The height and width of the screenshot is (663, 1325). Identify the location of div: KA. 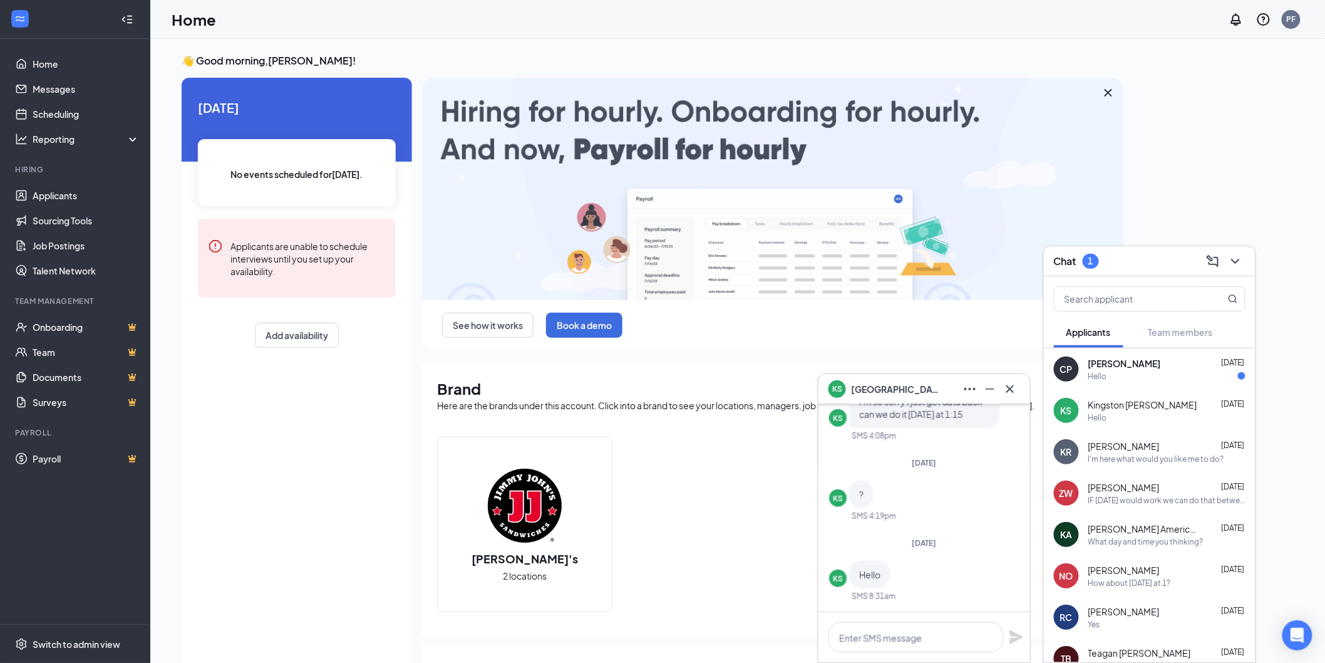
(1066, 534).